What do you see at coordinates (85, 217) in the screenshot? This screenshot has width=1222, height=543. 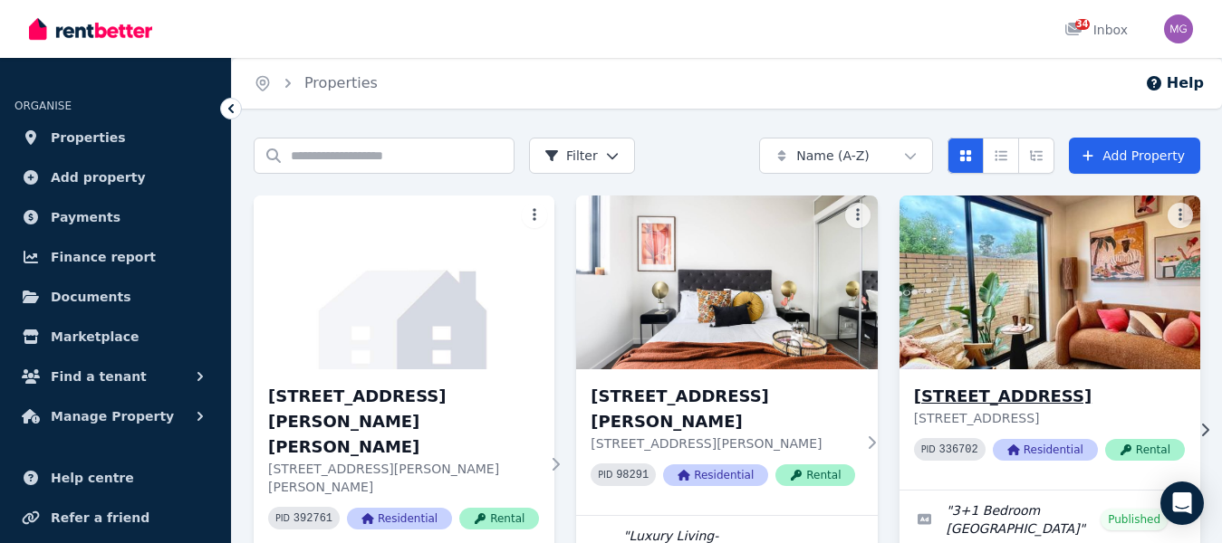 I see `span: Payments` at bounding box center [85, 217].